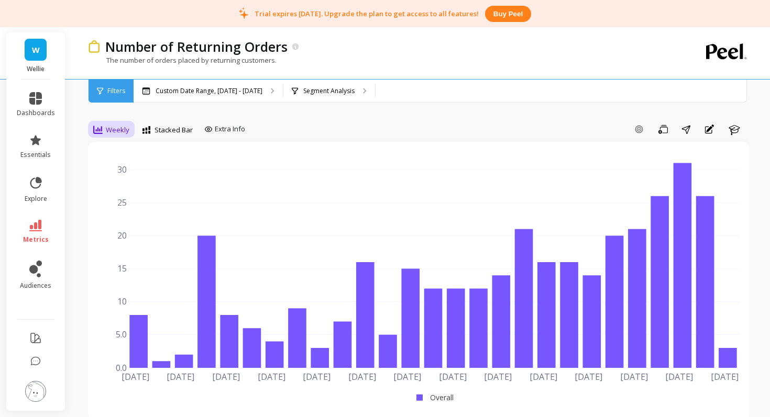 The image size is (770, 417). Describe the element at coordinates (36, 155) in the screenshot. I see `span: essentials` at that location.